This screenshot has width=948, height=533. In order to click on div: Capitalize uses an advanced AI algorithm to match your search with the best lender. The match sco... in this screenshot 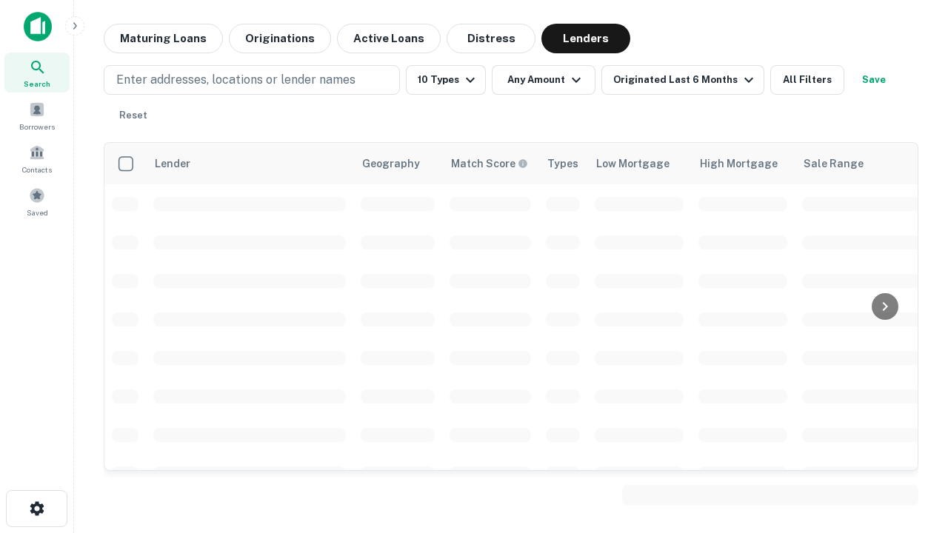, I will do `click(489, 164)`.